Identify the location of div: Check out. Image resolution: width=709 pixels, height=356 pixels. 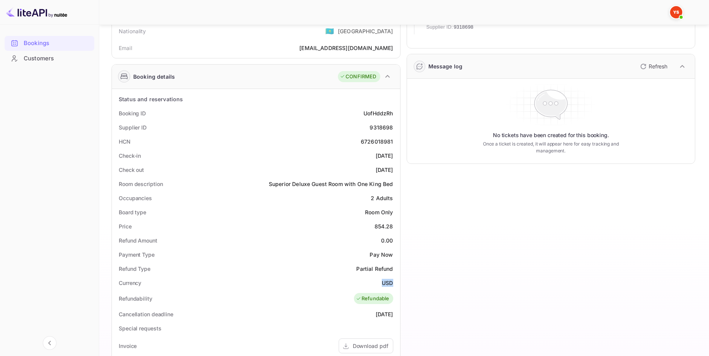
(131, 170).